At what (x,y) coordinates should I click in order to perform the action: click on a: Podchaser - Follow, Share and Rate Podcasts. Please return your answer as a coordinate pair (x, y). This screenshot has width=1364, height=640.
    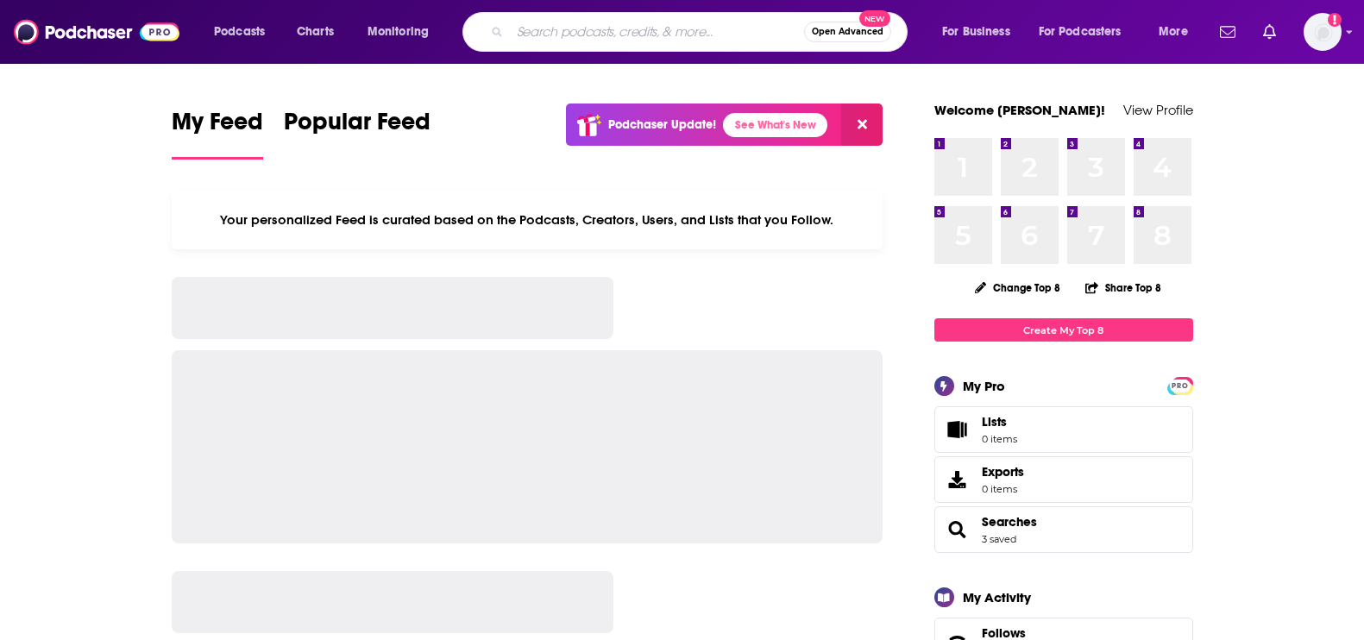
    Looking at the image, I should click on (97, 32).